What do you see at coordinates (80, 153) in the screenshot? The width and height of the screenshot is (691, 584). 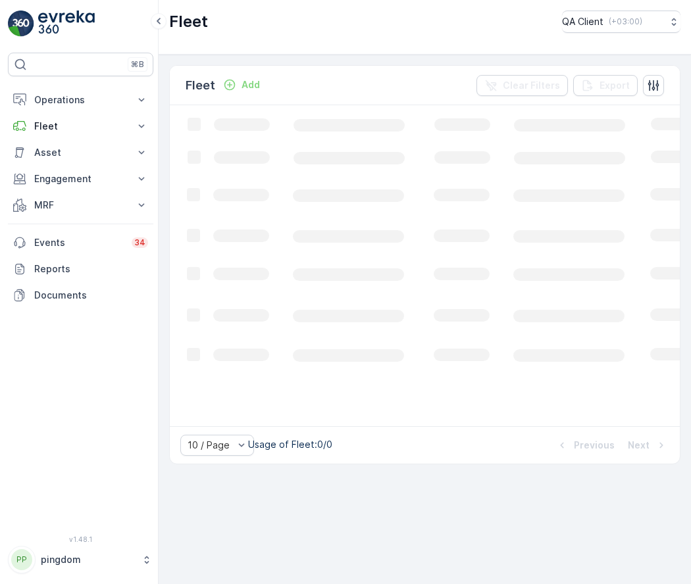 I see `button: Asset` at bounding box center [80, 153].